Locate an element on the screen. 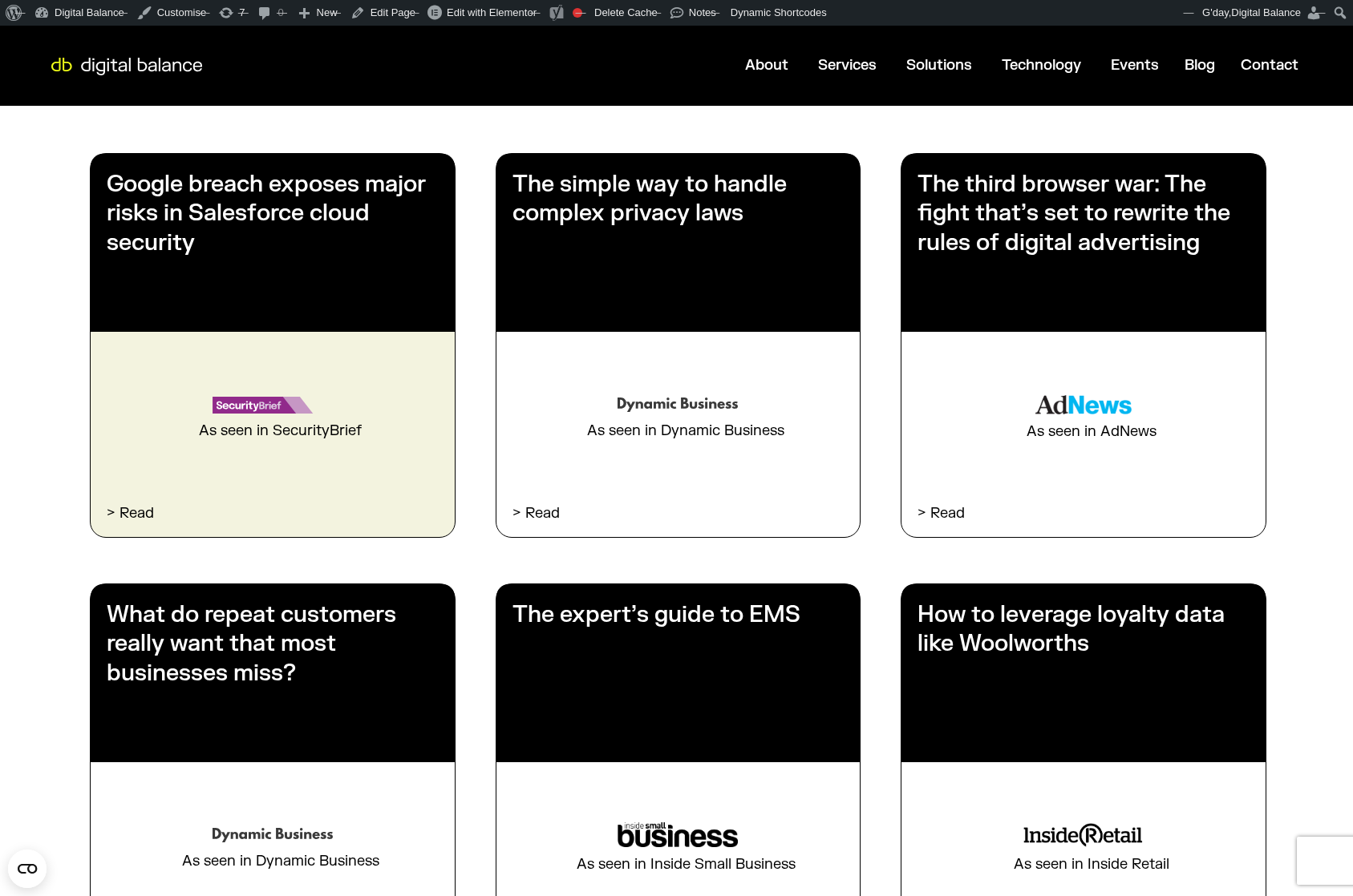  a: Blog is located at coordinates (1200, 65).